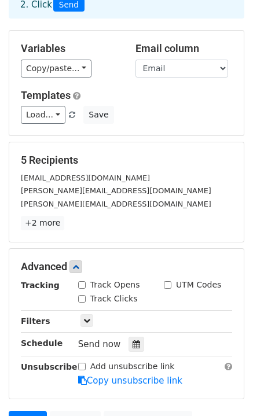 The image size is (253, 416). Describe the element at coordinates (49, 367) in the screenshot. I see `strong: Unsubscribe` at that location.